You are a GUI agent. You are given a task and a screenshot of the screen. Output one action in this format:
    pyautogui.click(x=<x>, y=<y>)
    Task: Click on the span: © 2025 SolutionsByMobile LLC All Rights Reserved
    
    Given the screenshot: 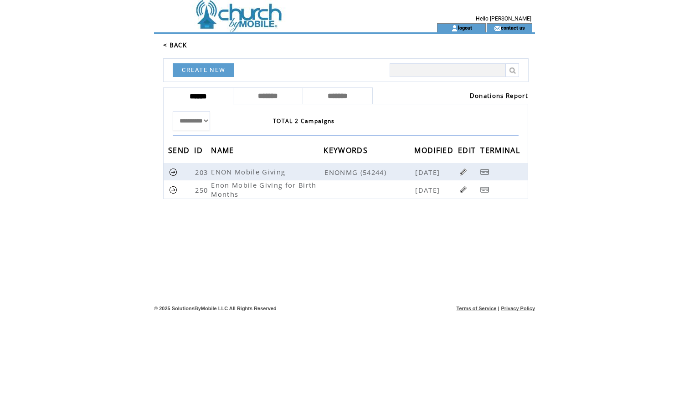 What is the action you would take?
    pyautogui.click(x=215, y=308)
    